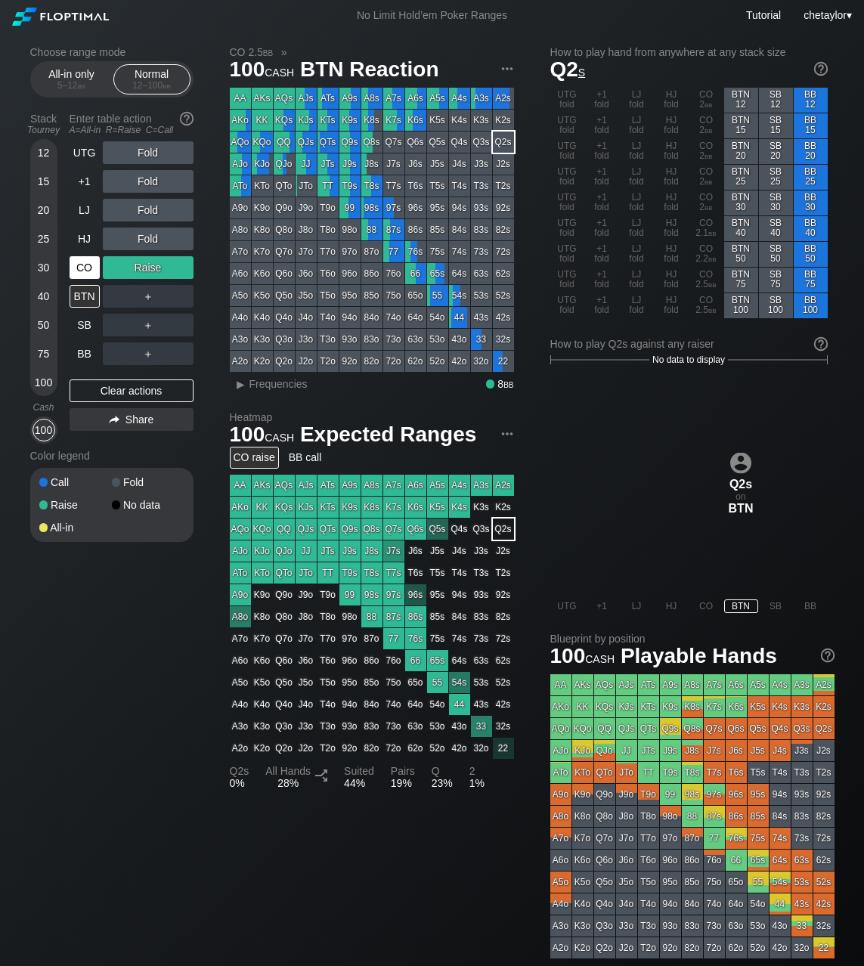 Image resolution: width=864 pixels, height=966 pixels. I want to click on div: 62s, so click(503, 274).